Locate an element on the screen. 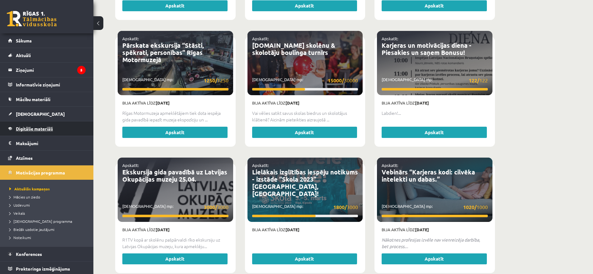  a: Maksājumi is located at coordinates (47, 143).